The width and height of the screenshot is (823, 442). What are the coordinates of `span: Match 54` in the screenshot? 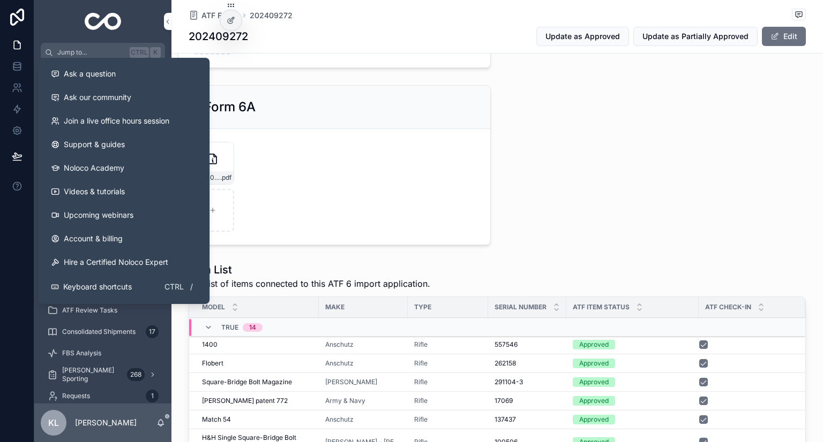 It's located at (216, 420).